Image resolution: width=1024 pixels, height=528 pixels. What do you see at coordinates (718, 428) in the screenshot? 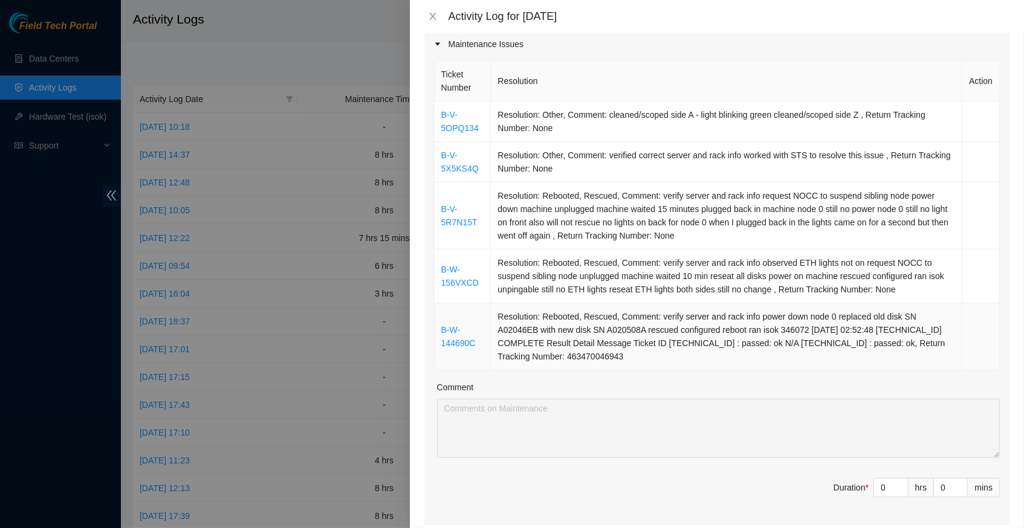
I see `textarea: Comment` at bounding box center [718, 428].